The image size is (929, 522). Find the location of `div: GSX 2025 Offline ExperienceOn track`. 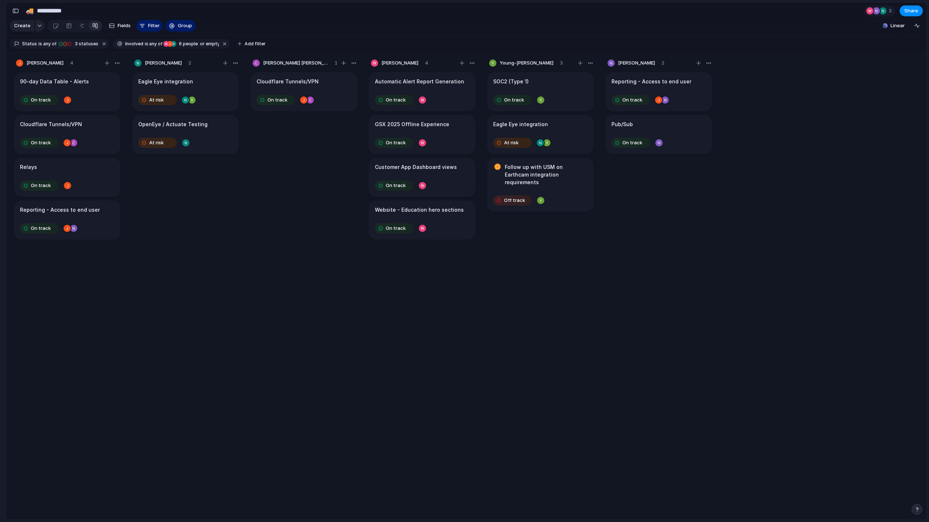

div: GSX 2025 Offline ExperienceOn track is located at coordinates (422, 135).